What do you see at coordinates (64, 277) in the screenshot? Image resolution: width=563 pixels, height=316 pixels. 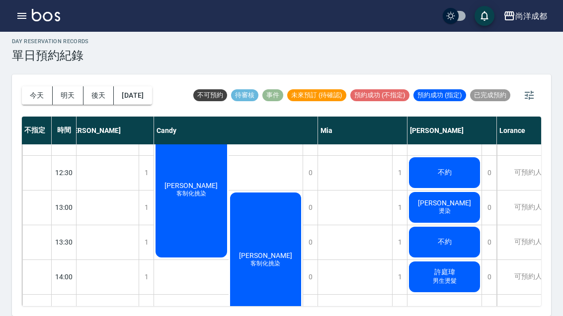 I see `div: 14:00` at bounding box center [64, 277].